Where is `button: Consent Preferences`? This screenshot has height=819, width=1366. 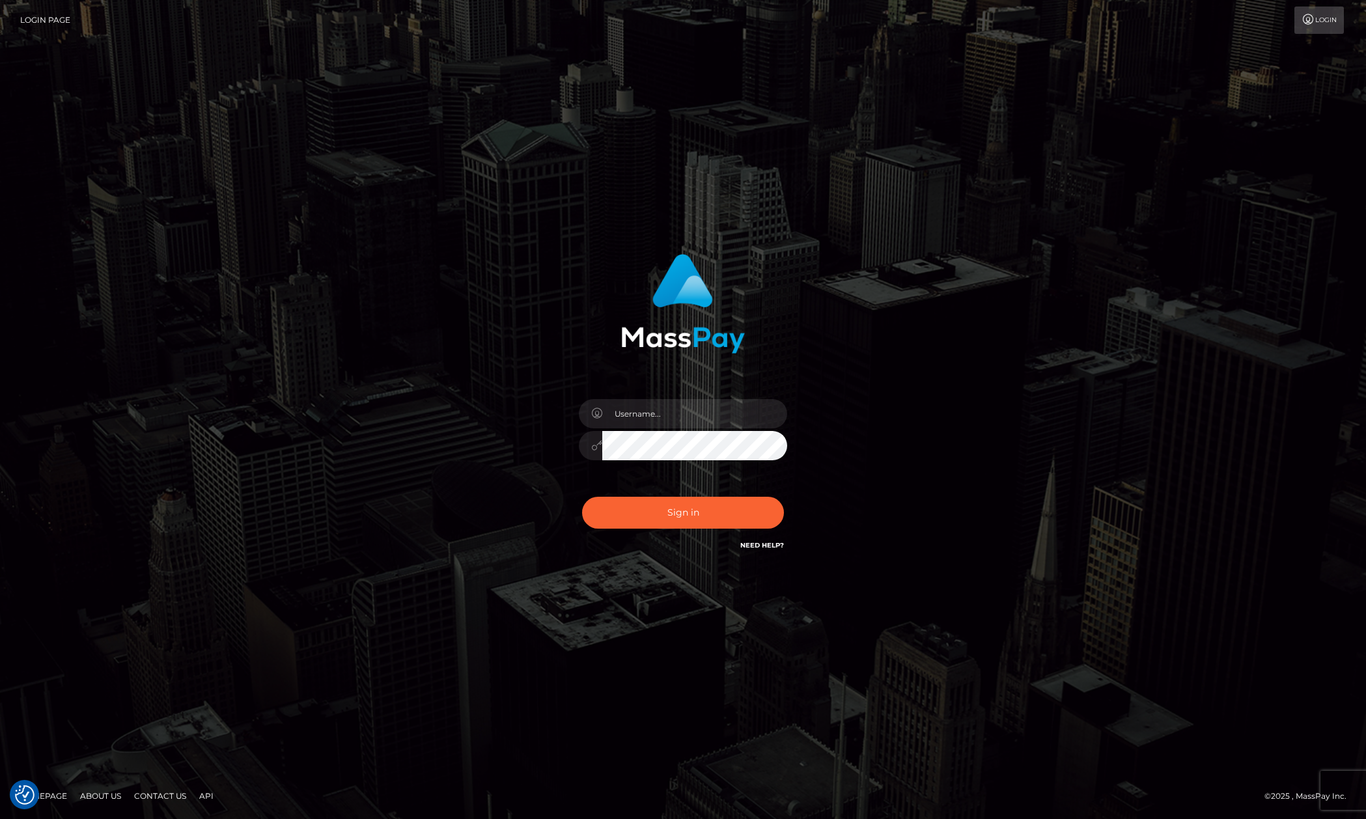 button: Consent Preferences is located at coordinates (25, 795).